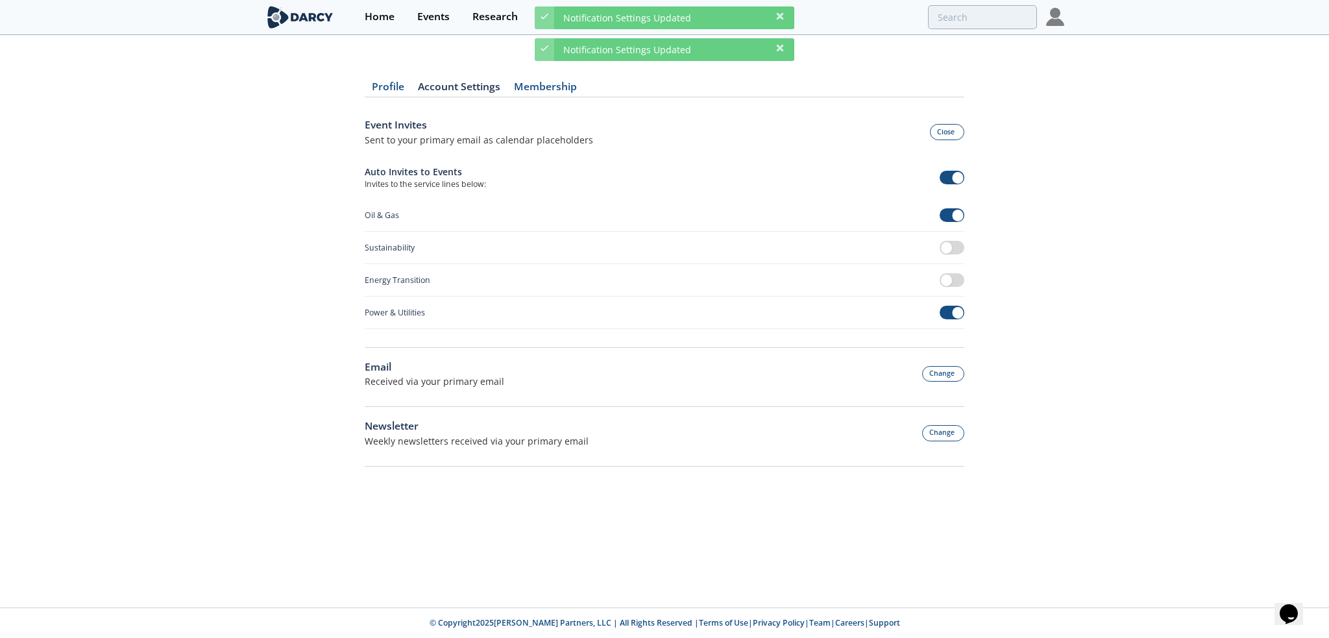 This screenshot has height=638, width=1329. Describe the element at coordinates (476, 426) in the screenshot. I see `div: Newsletter` at that location.